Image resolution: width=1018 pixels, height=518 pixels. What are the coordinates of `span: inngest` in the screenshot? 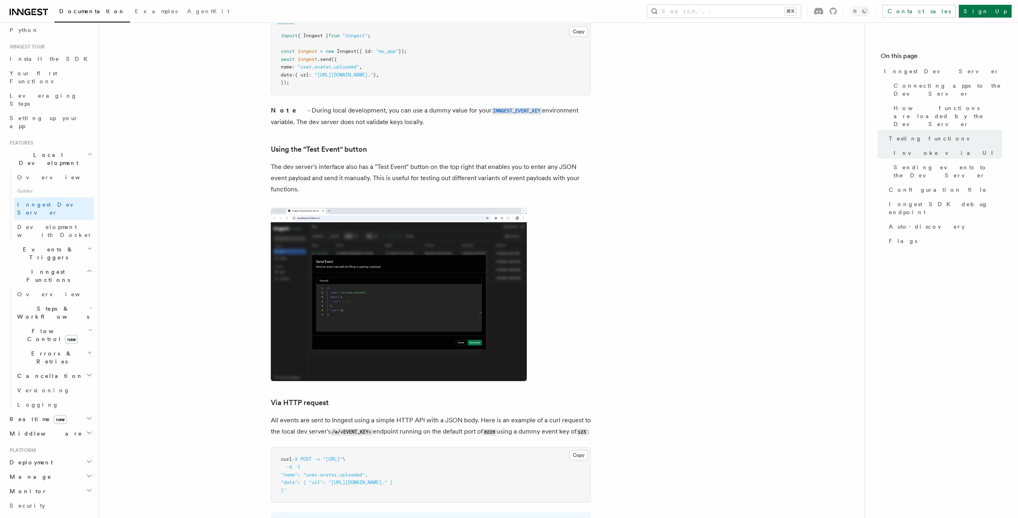 It's located at (307, 277).